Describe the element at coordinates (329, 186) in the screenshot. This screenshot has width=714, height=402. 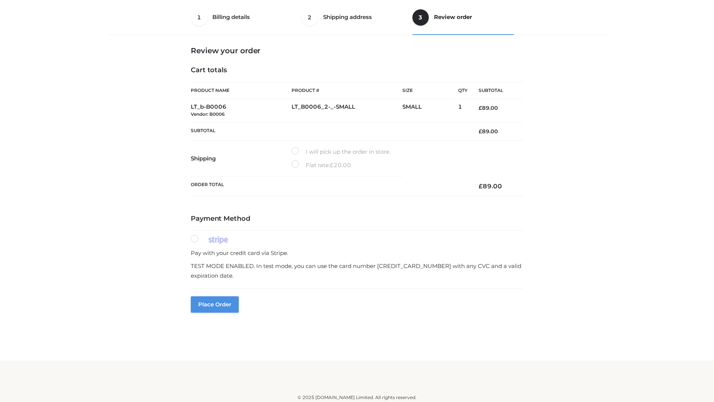
I see `th: Order Total` at that location.